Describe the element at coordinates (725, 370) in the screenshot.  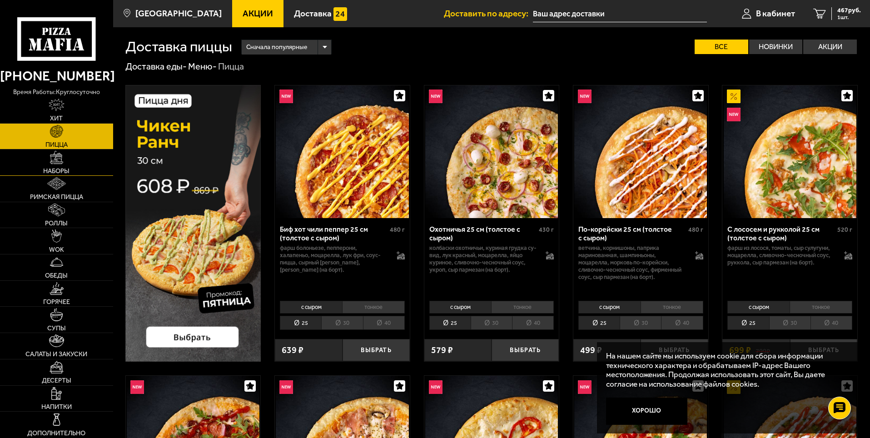
I see `p: На нашем сайте мы используем cookie для сбора информации технического характера и обрабатываем IP...` at that location.